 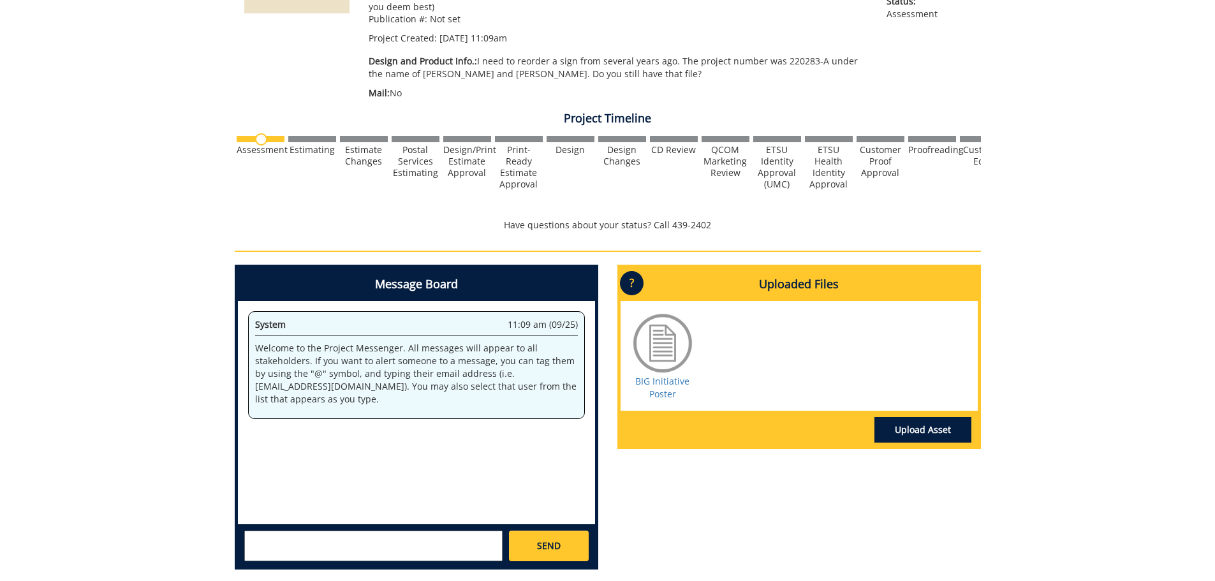 I want to click on span: Mail:, so click(x=379, y=92).